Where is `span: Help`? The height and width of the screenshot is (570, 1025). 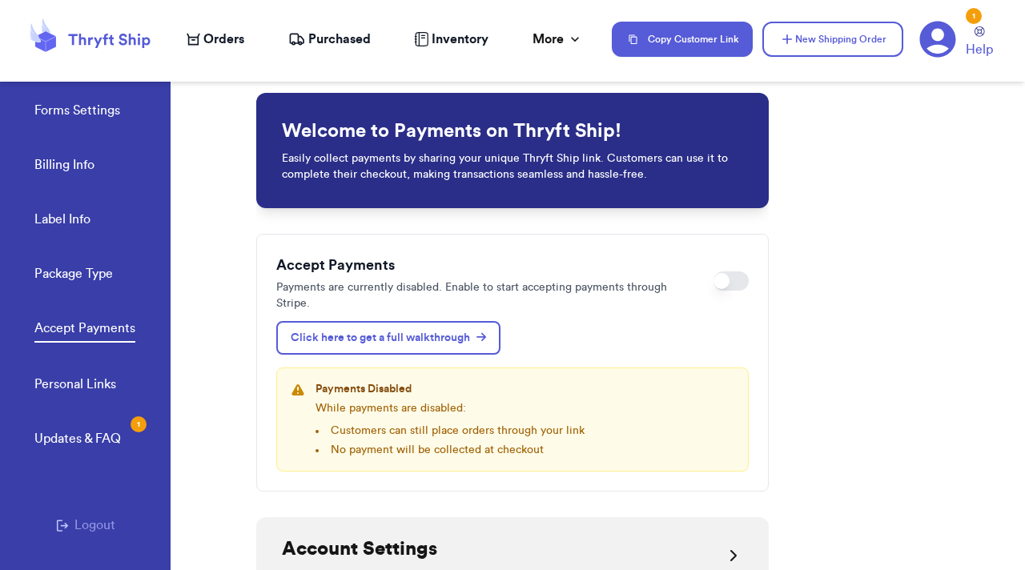 span: Help is located at coordinates (979, 50).